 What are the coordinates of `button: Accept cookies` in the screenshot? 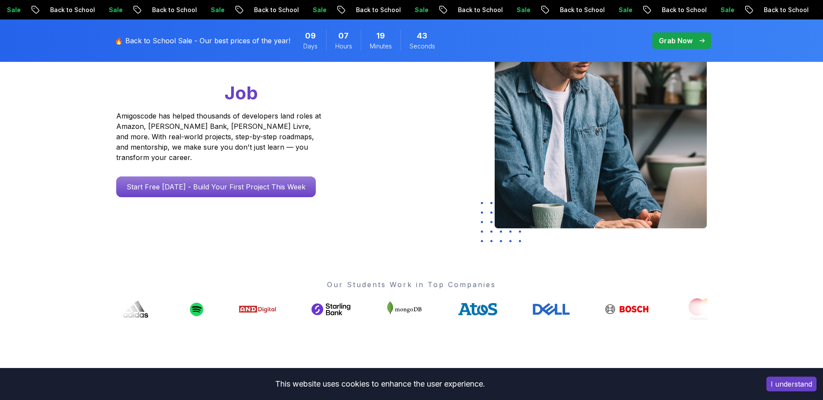 It's located at (792, 384).